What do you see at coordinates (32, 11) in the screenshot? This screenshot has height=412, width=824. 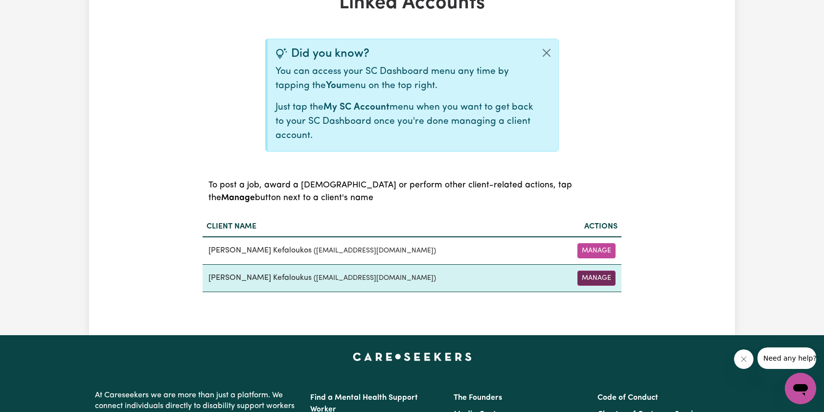 I see `span: Need any help?` at bounding box center [32, 11].